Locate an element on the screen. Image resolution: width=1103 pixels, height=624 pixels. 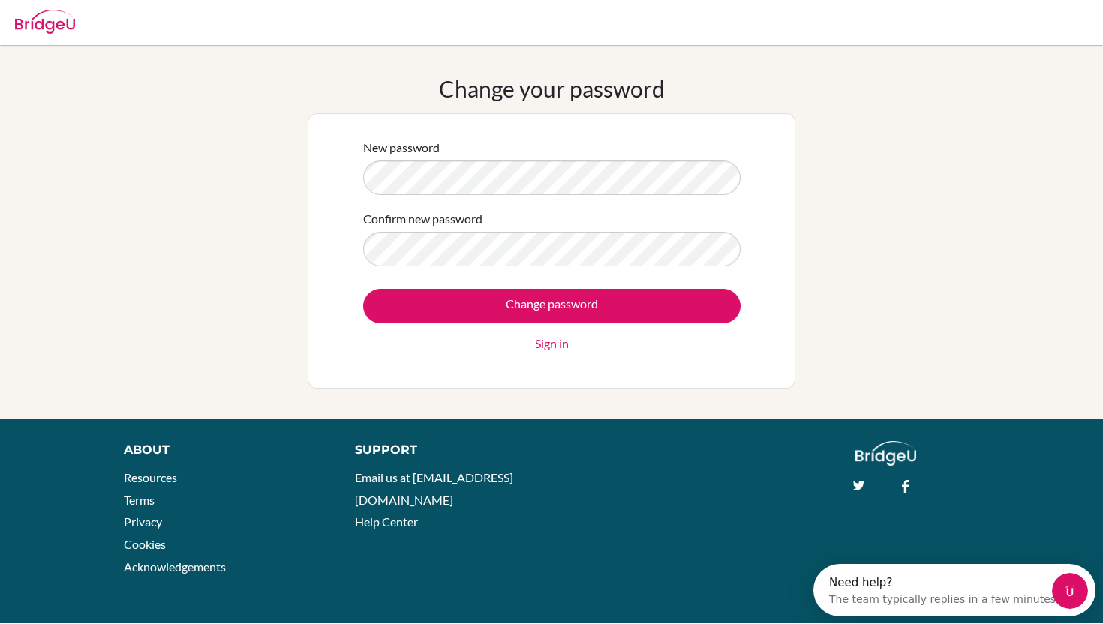
a: Terms is located at coordinates (139, 500).